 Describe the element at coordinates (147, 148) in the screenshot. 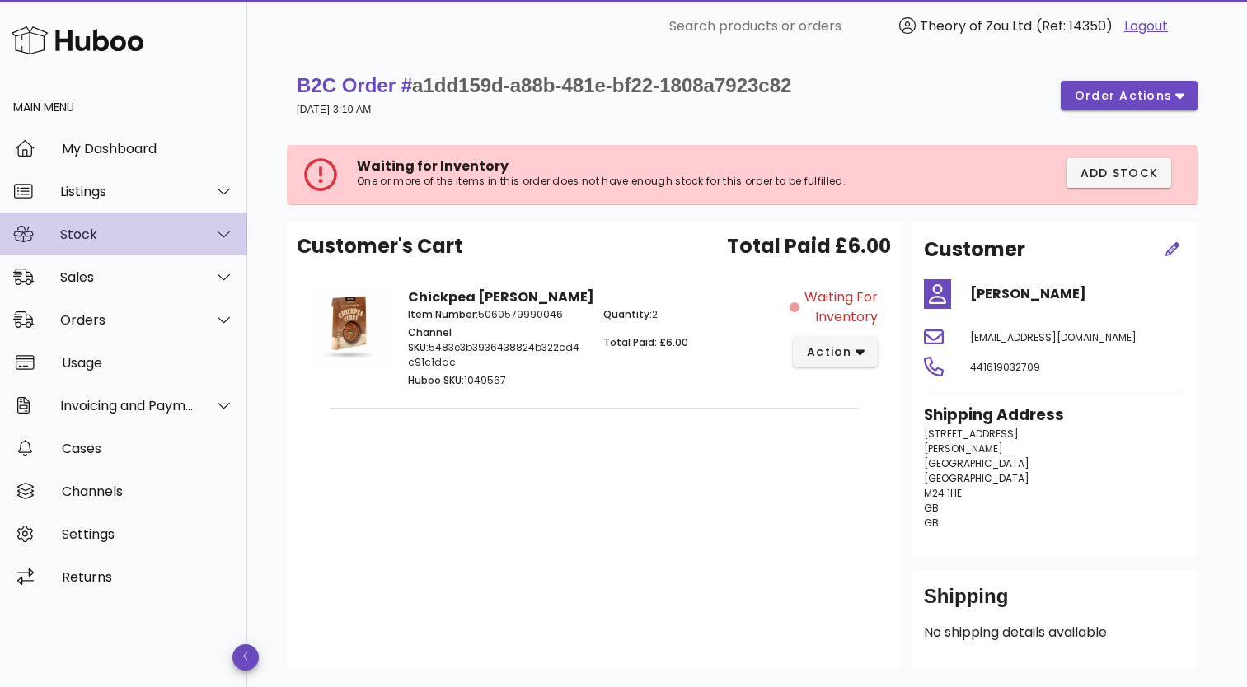

I see `div: My Dashboard` at that location.